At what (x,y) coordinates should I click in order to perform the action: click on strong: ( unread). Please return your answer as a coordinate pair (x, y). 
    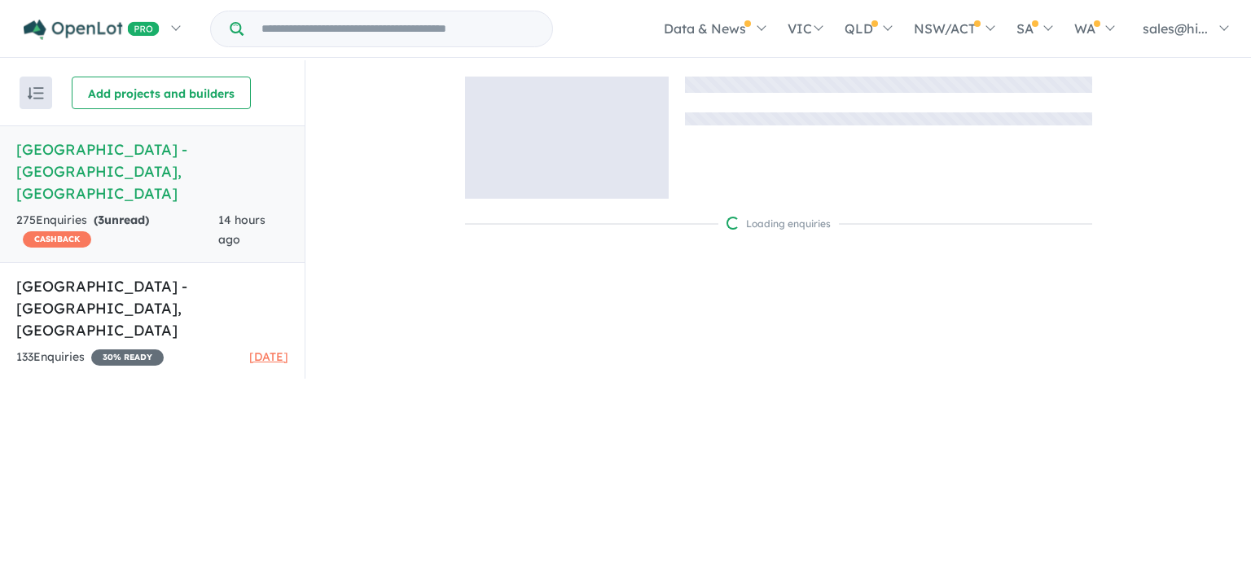
    Looking at the image, I should click on (121, 220).